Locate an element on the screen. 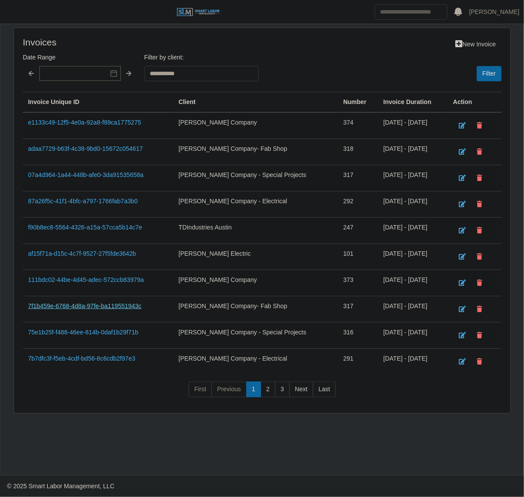 The image size is (524, 497). a: 7f1b459e-6768-4d8a-97fe-ba119551943c is located at coordinates (84, 306).